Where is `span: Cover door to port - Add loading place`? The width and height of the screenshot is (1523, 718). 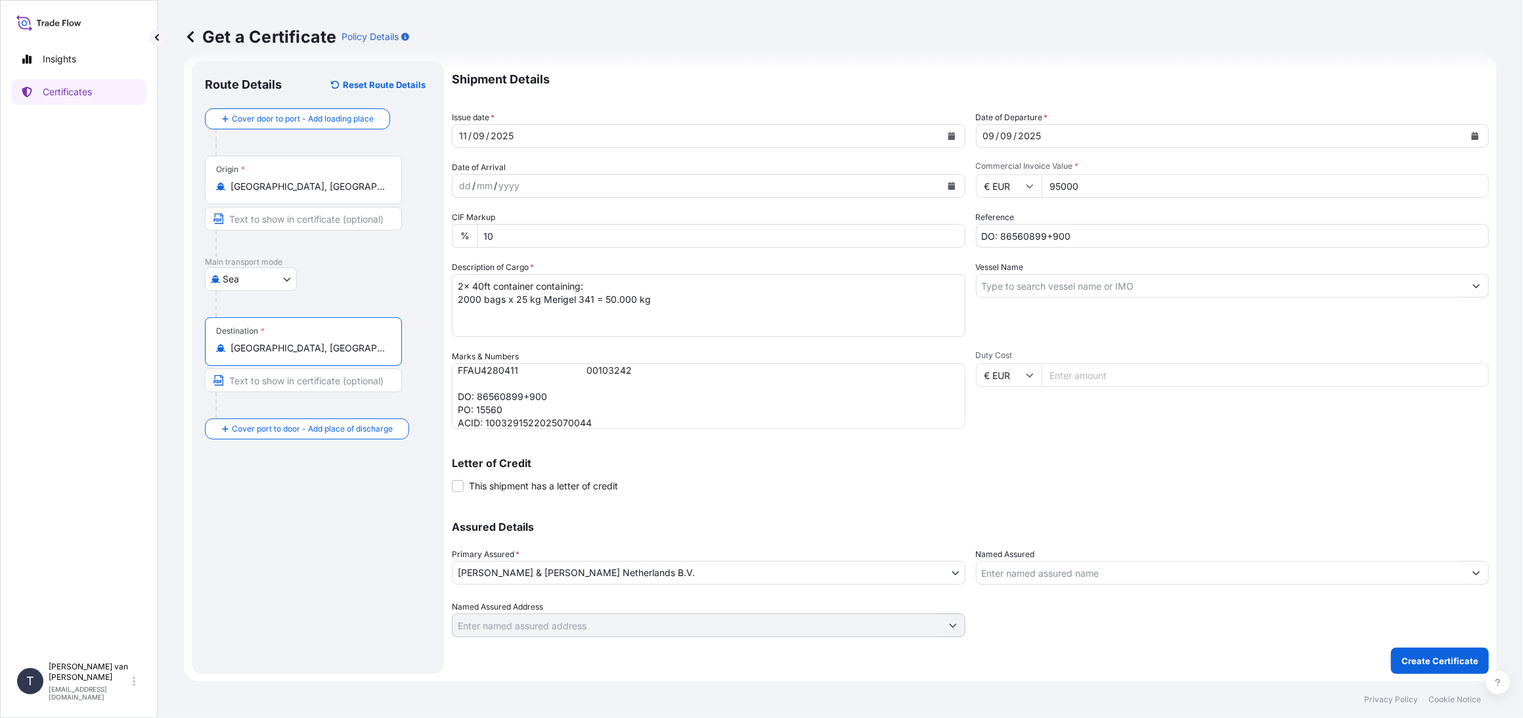 span: Cover door to port - Add loading place is located at coordinates (303, 119).